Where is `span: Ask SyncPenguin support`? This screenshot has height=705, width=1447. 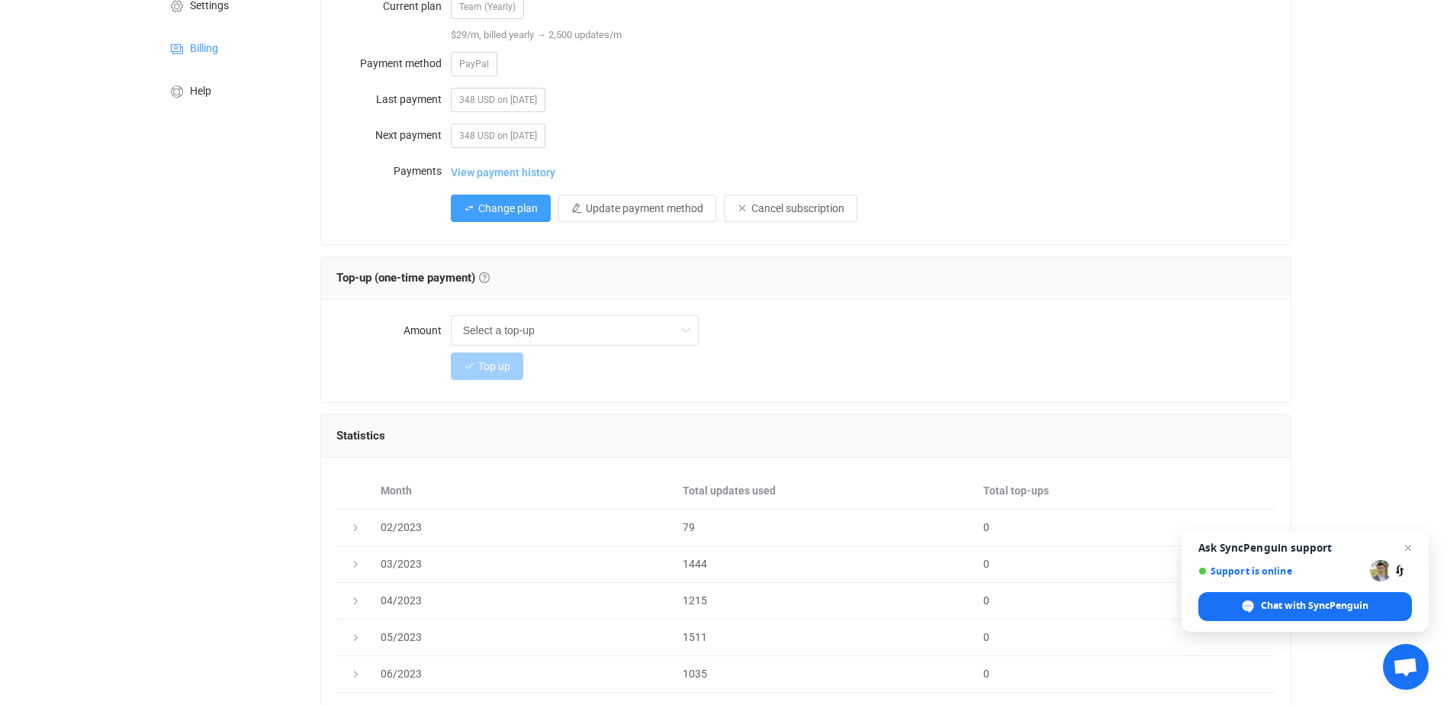
span: Ask SyncPenguin support is located at coordinates (1305, 547).